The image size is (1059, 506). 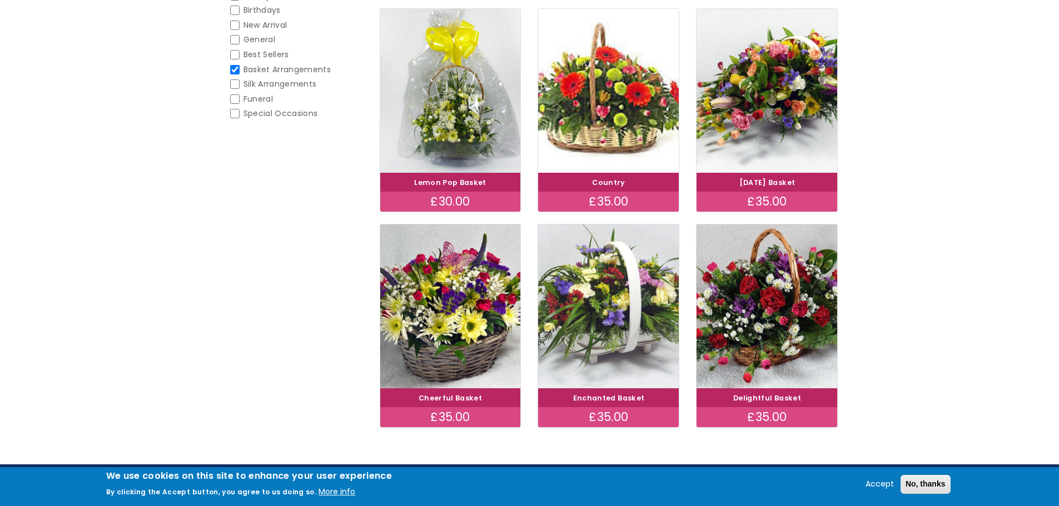 What do you see at coordinates (211, 492) in the screenshot?
I see `p: By clicking the Accept button, you agree to us doing so.` at bounding box center [211, 492].